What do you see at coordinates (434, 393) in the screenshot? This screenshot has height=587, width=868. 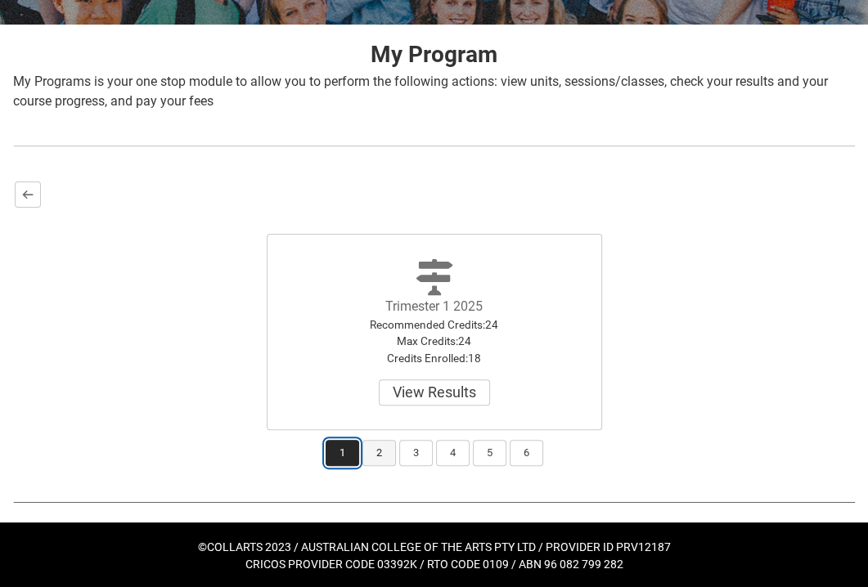 I see `button: Trimester 1 2025Recommended Credits:24Max Credits:24Credits Enrolled:18` at bounding box center [434, 393].